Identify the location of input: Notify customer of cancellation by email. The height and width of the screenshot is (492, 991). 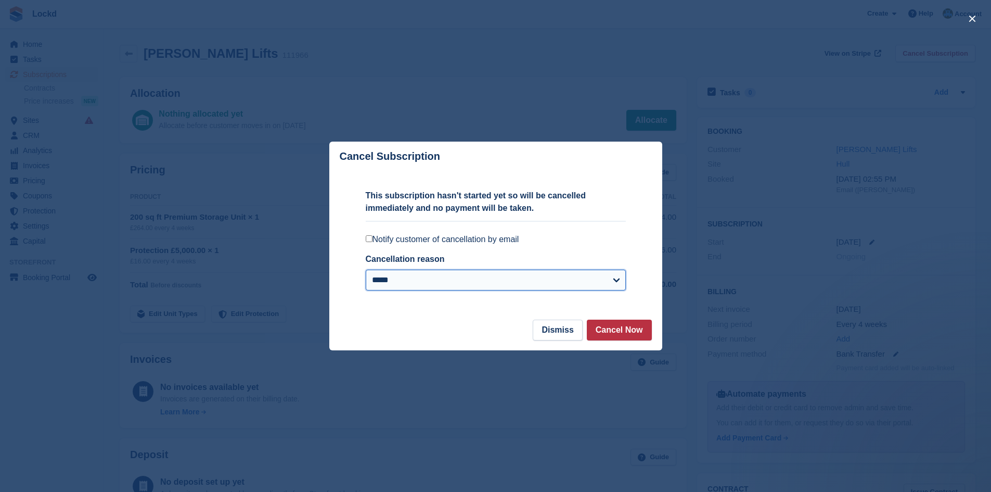
(369, 238).